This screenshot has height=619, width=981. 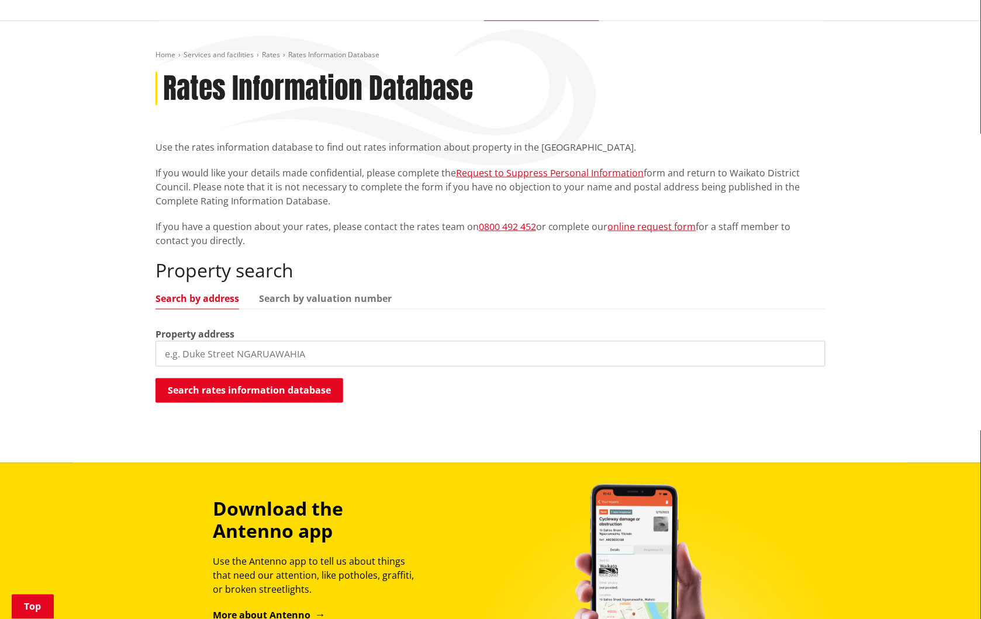 What do you see at coordinates (550, 173) in the screenshot?
I see `a: Request to Suppress Personal Information` at bounding box center [550, 173].